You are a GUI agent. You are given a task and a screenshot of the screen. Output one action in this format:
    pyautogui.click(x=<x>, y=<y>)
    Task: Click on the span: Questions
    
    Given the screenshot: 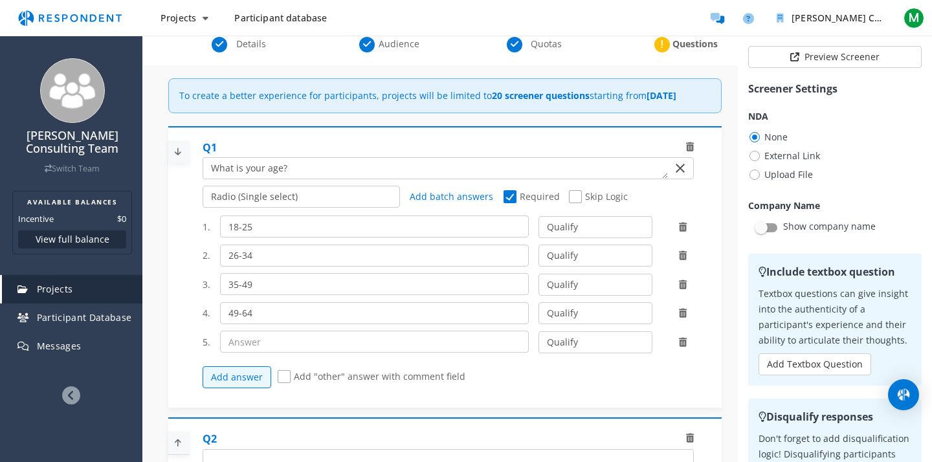 What is the action you would take?
    pyautogui.click(x=694, y=44)
    